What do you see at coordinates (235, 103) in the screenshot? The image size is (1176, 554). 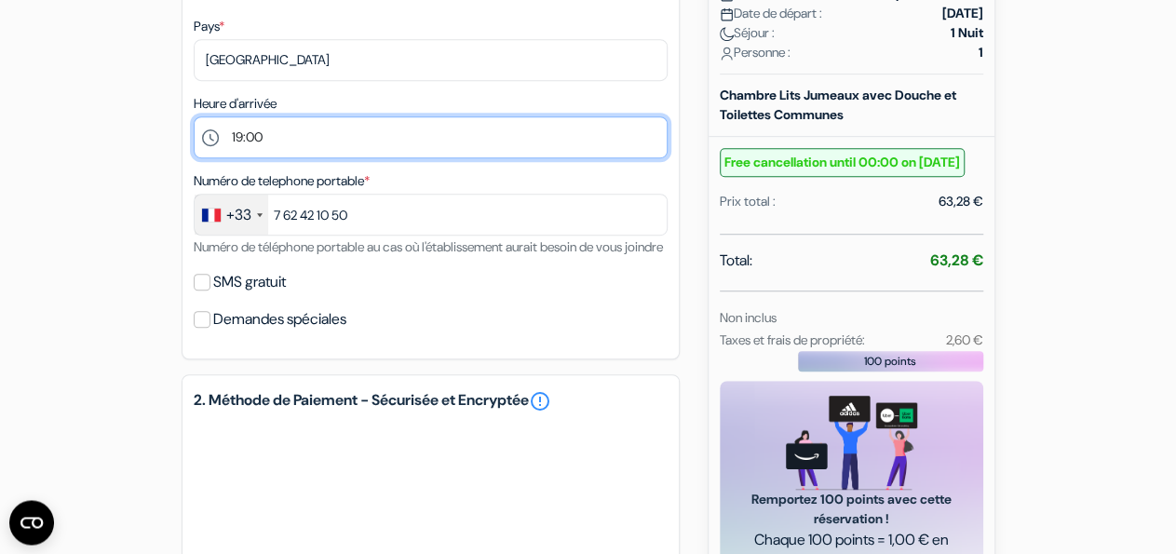 I see `label: Heure d'arrivée` at bounding box center [235, 103].